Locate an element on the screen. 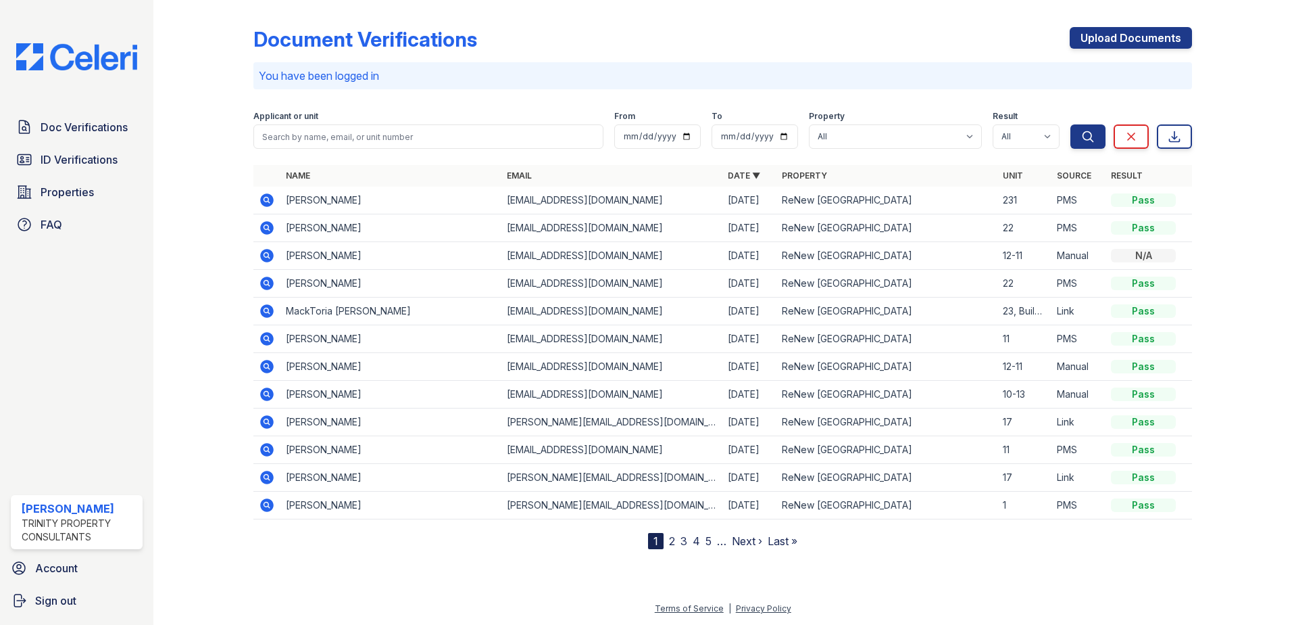 The height and width of the screenshot is (625, 1292). a: FAQ is located at coordinates (76, 224).